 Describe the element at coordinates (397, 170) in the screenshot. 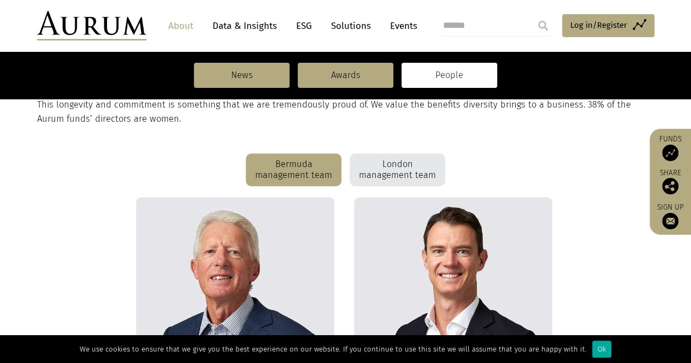

I see `div: London management team` at that location.